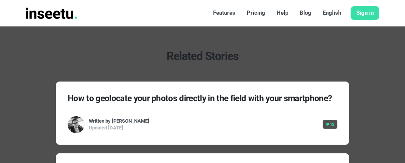 This screenshot has height=163, width=405. What do you see at coordinates (224, 13) in the screenshot?
I see `a: Features` at bounding box center [224, 13].